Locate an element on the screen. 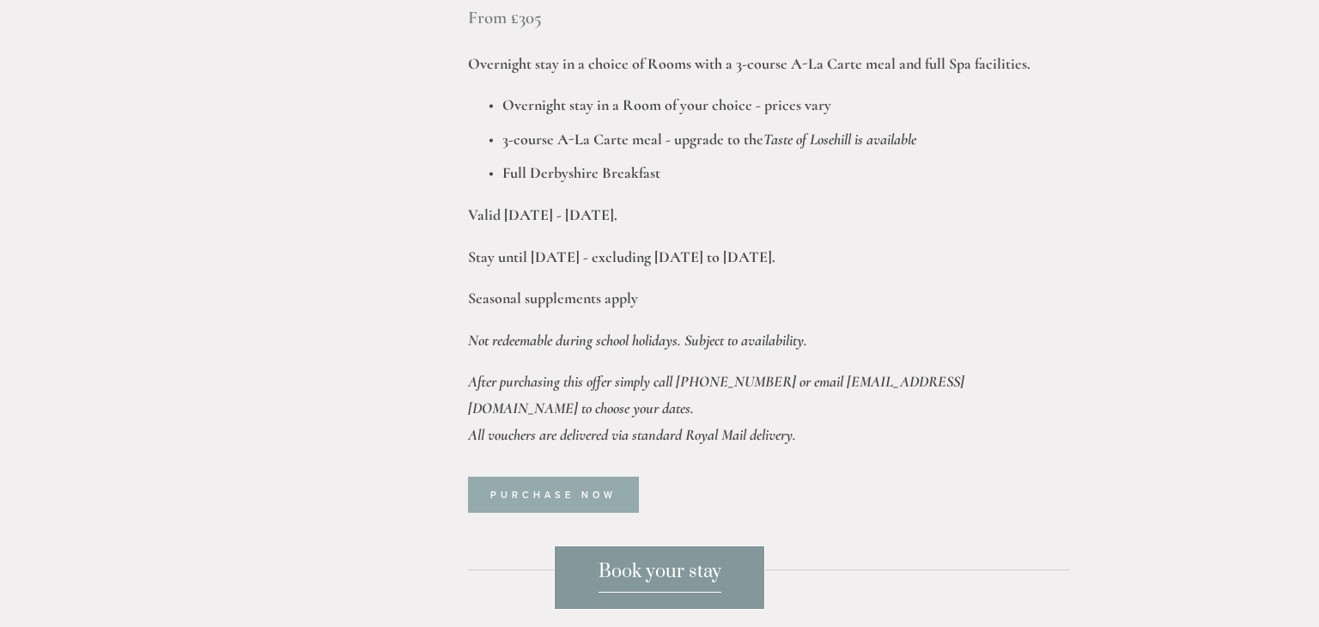 Image resolution: width=1319 pixels, height=627 pixels. em: Not redeemable during school holidays. Subject to availability. is located at coordinates (637, 340).